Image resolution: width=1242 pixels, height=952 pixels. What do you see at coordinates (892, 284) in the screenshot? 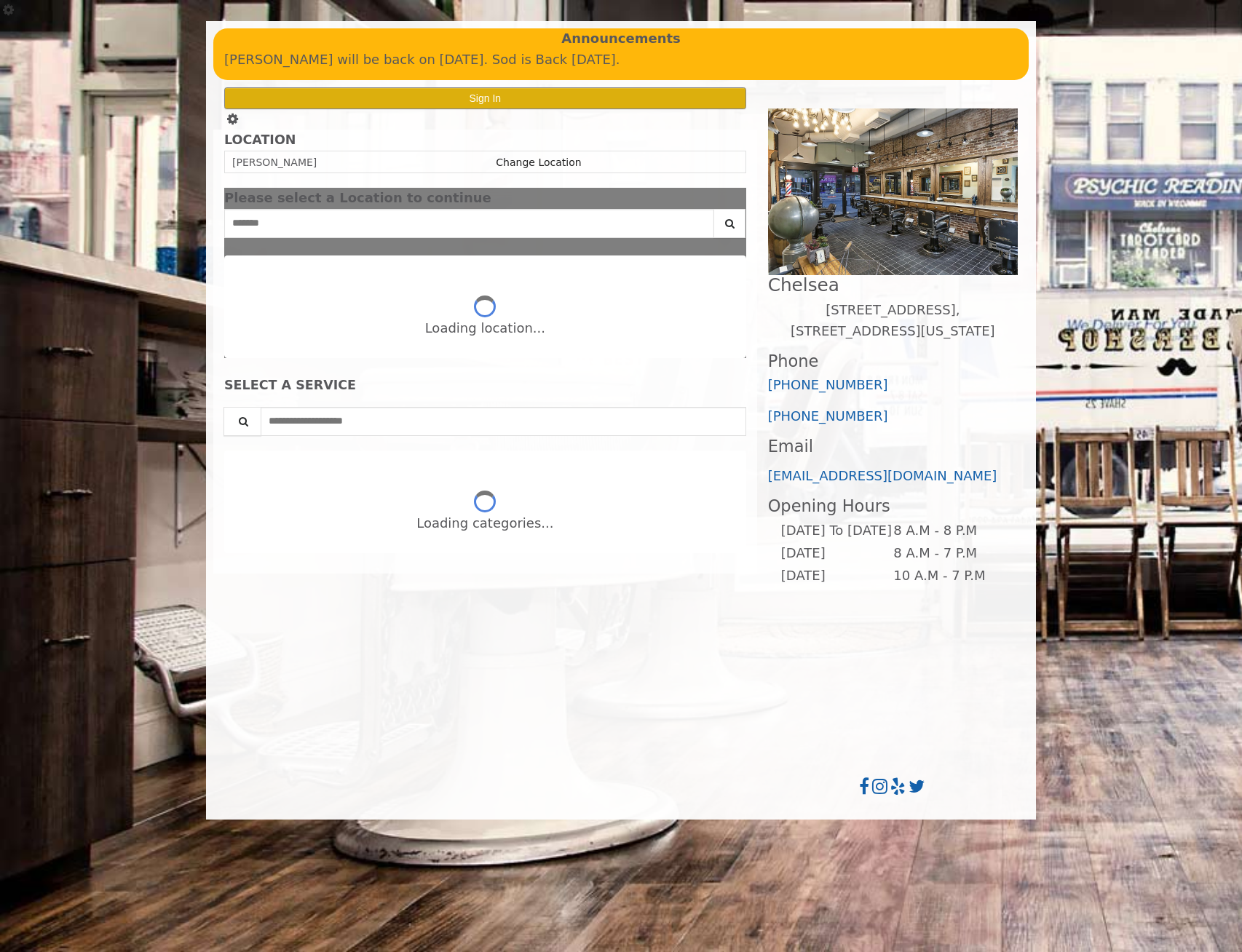
I see `h2: Chelsea` at bounding box center [892, 284].